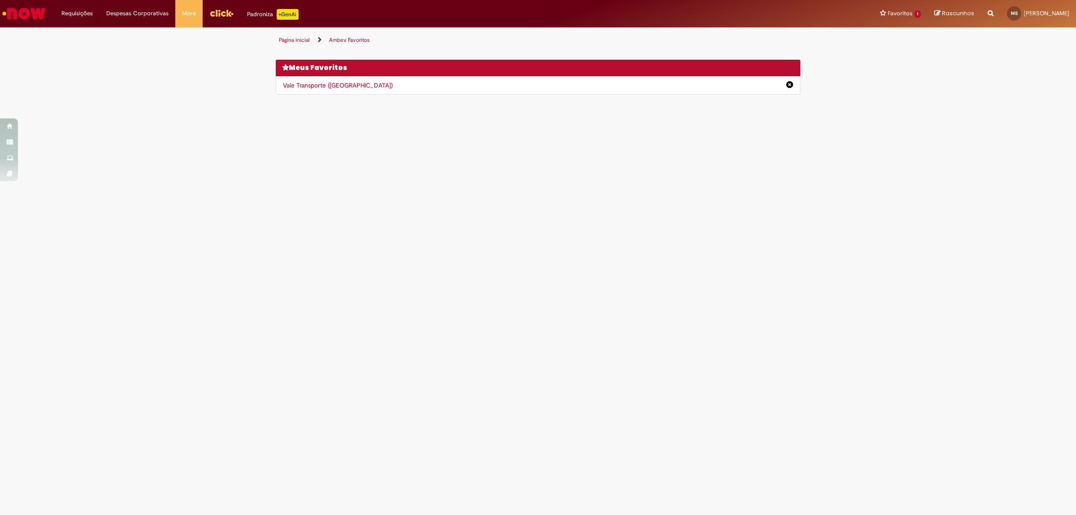  I want to click on a: Ambev Favoritos, so click(349, 40).